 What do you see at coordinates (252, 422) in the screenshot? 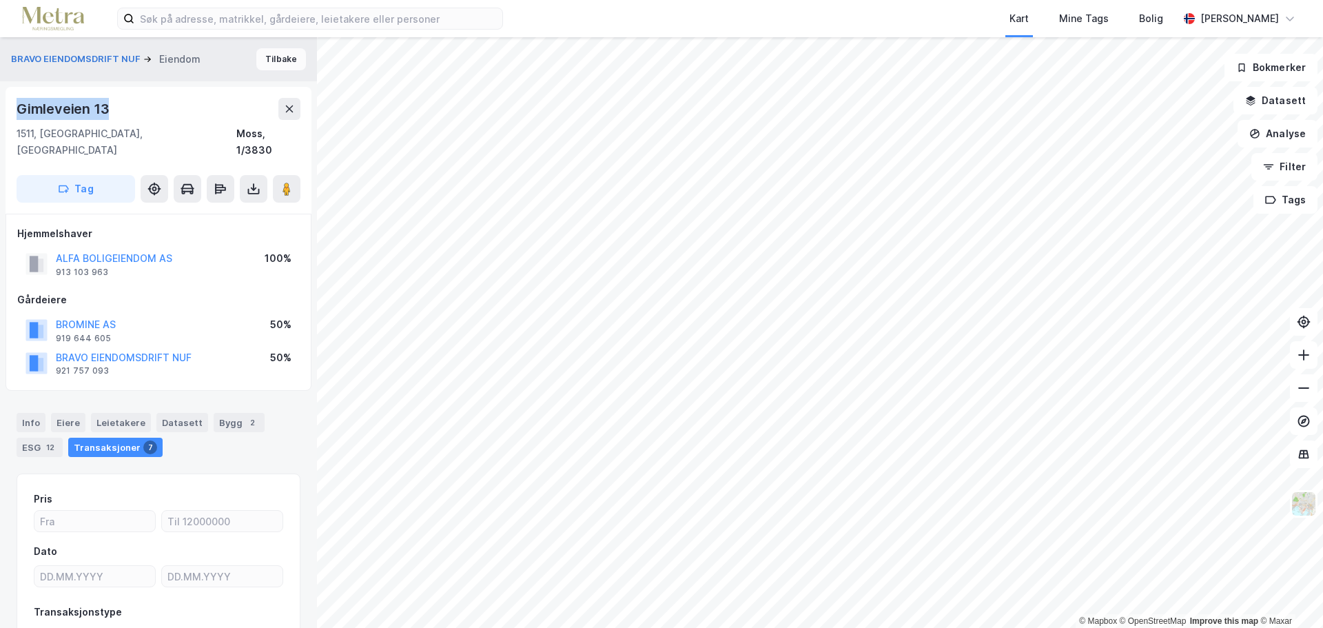
I see `div: 2` at bounding box center [252, 422].